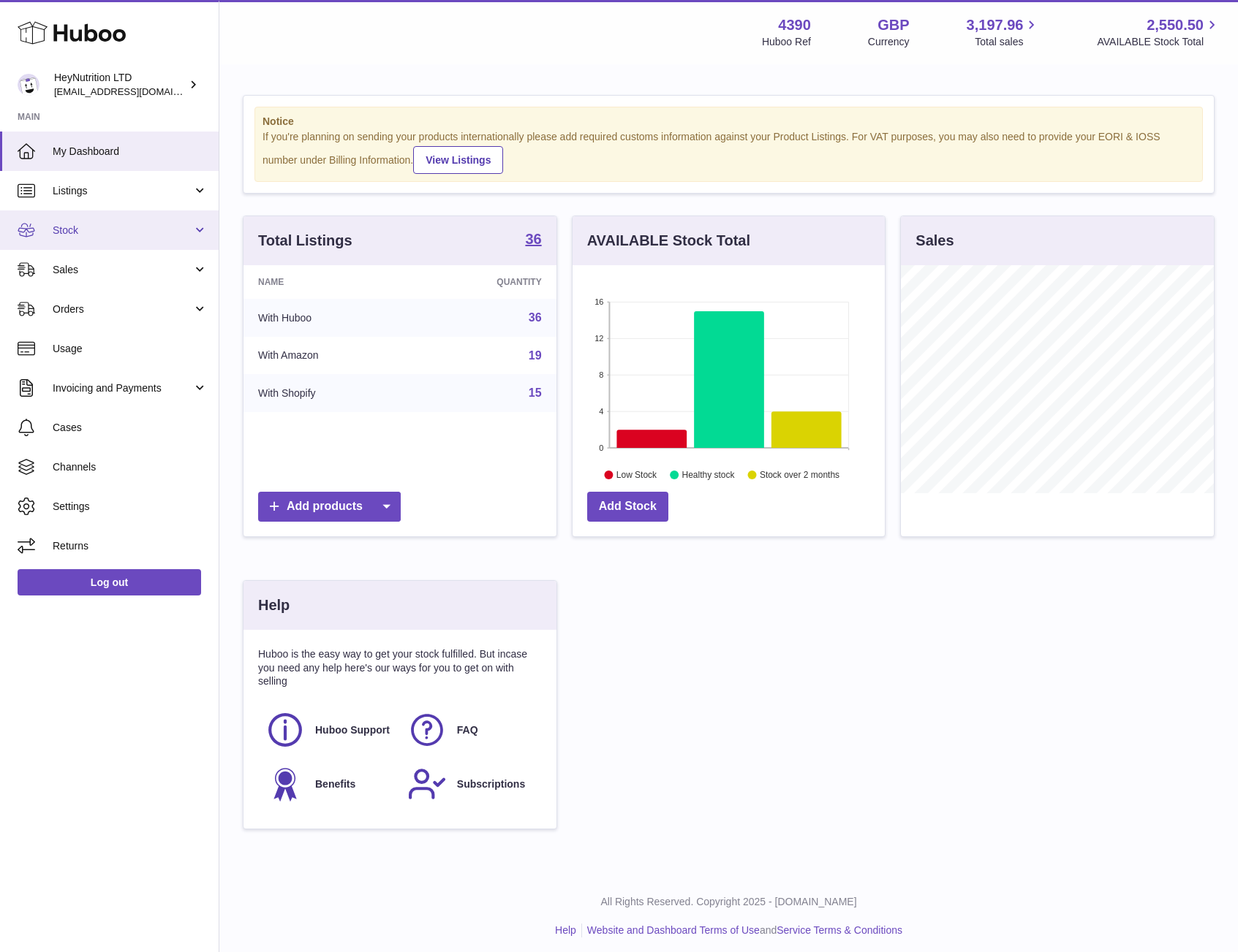 The image size is (1238, 952). I want to click on th: Quantity, so click(485, 282).